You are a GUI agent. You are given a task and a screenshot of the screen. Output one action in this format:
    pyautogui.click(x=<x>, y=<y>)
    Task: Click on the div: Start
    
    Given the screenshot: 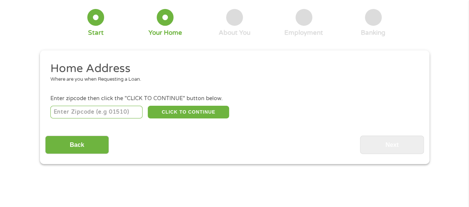 What is the action you would take?
    pyautogui.click(x=96, y=33)
    